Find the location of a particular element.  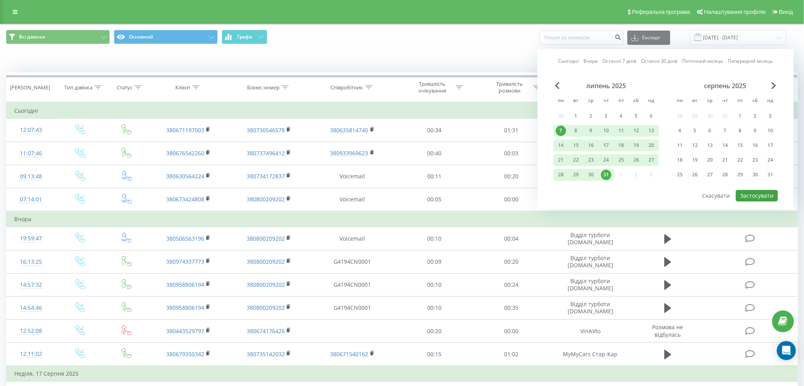

div: нд 10 серп 2025 р. is located at coordinates (770, 131).